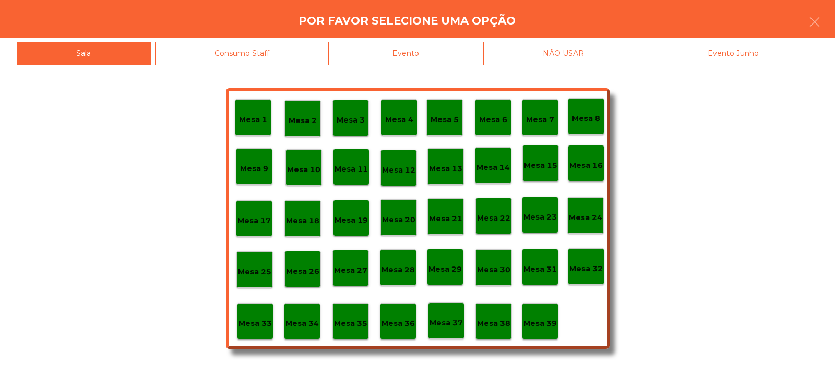 This screenshot has width=835, height=376. Describe the element at coordinates (242, 53) in the screenshot. I see `div: Consumo Staff` at that location.